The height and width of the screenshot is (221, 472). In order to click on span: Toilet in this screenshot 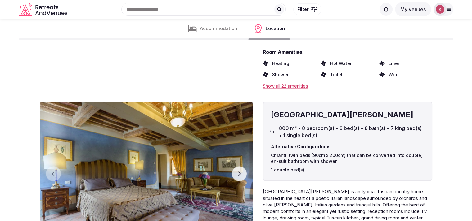, I will do `click(336, 75)`.